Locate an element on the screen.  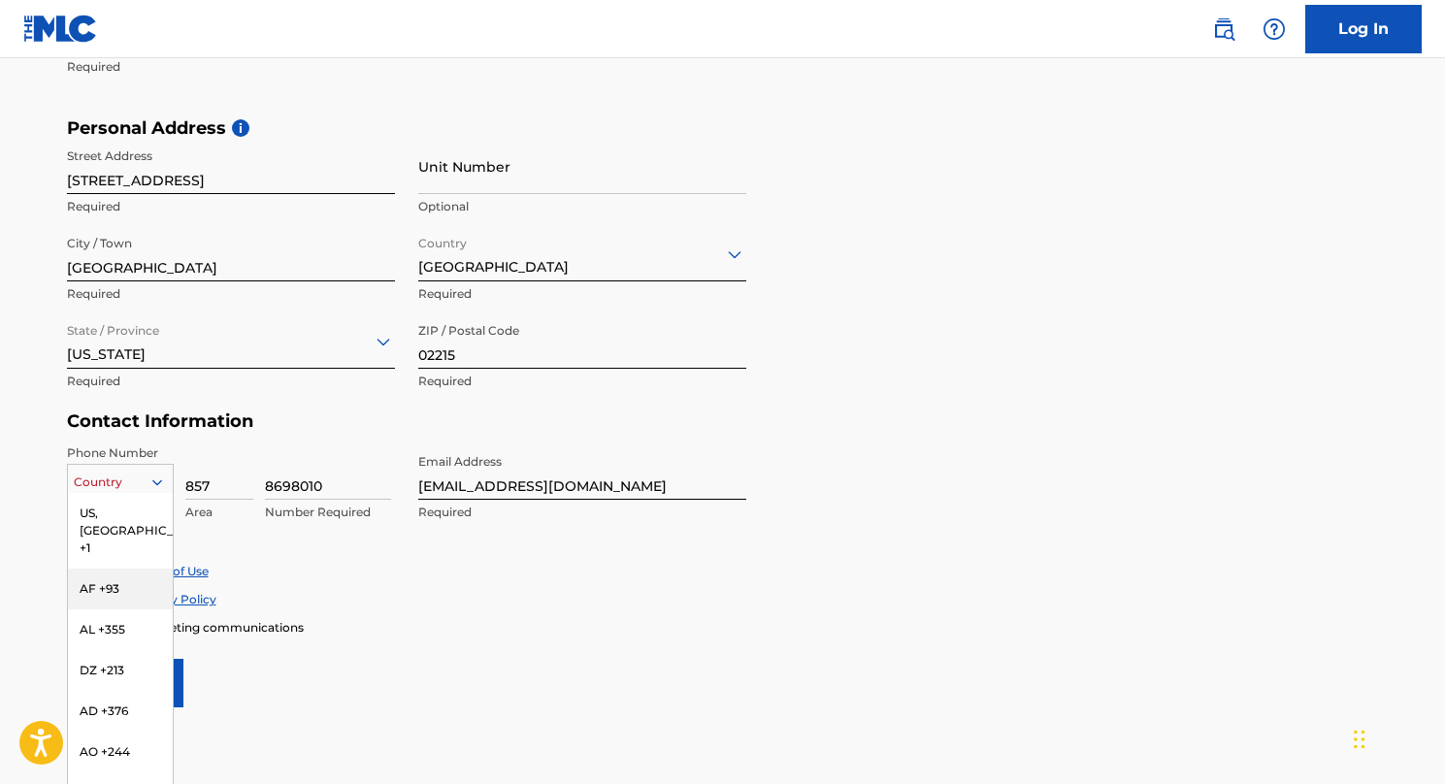
span: i is located at coordinates (241, 128).